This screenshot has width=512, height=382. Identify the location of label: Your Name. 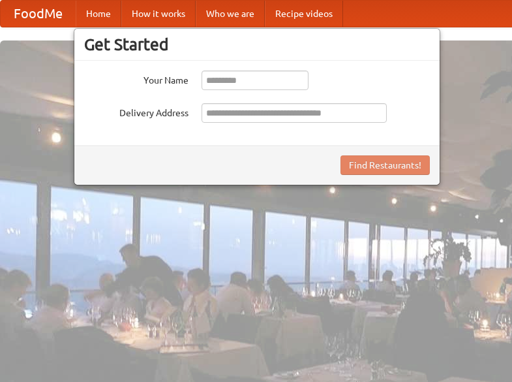
(136, 78).